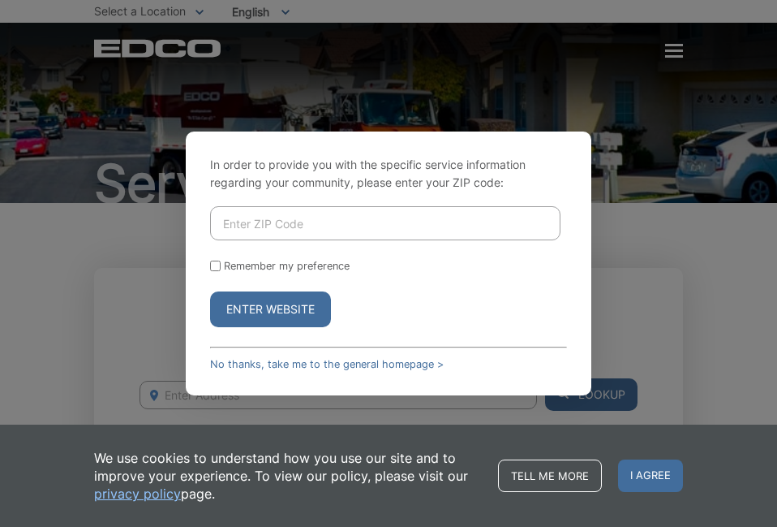  Describe the element at coordinates (286, 265) in the screenshot. I see `label: Remember my preference` at that location.